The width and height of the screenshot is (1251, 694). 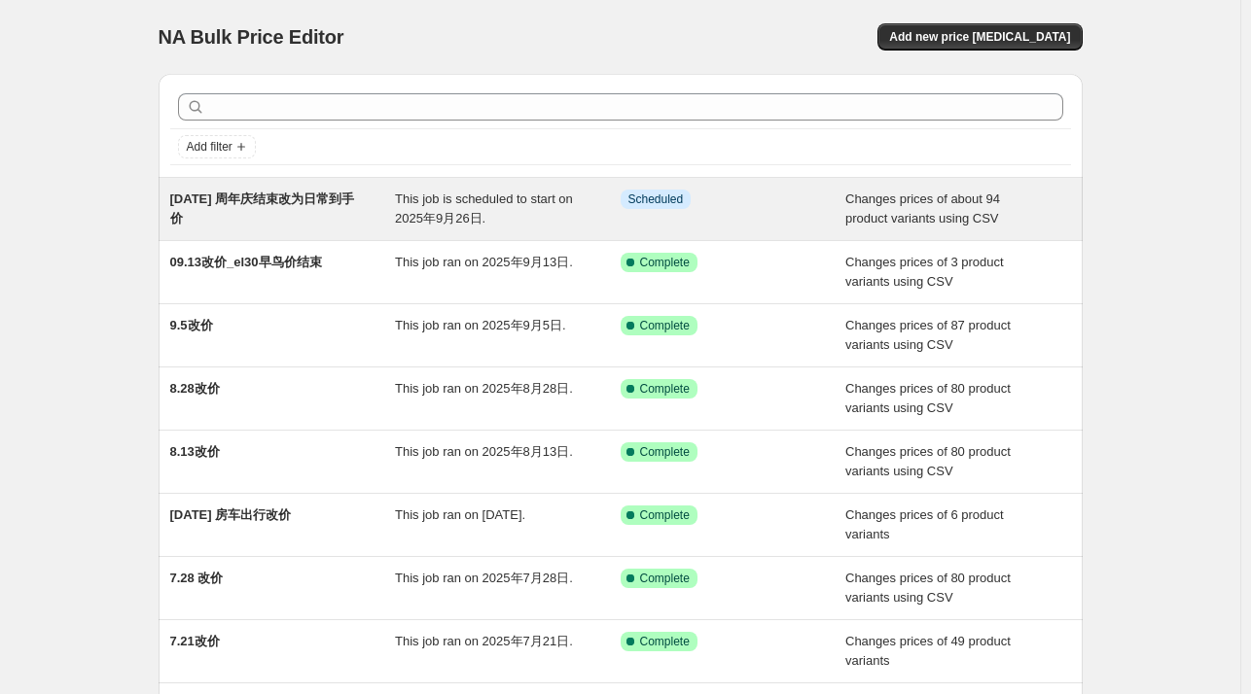 What do you see at coordinates (483, 641) in the screenshot?
I see `span: This job ran on 2025年7月21日.` at bounding box center [483, 641].